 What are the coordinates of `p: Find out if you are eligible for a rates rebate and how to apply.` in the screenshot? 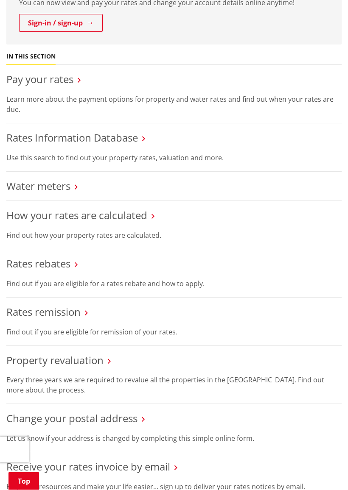 It's located at (174, 284).